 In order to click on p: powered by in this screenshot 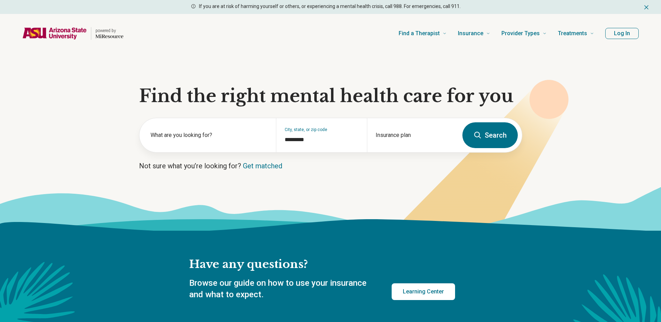, I will do `click(109, 31)`.